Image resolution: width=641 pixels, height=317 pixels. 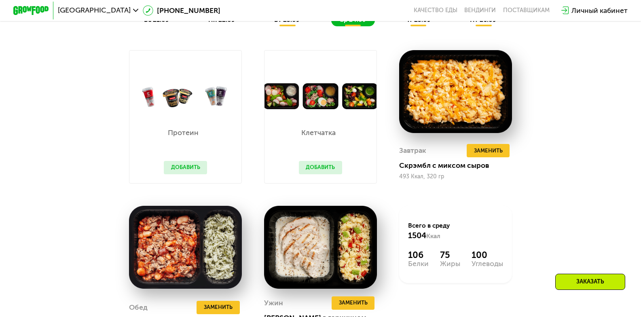 What do you see at coordinates (455, 231) in the screenshot?
I see `div: Всего в среду` at bounding box center [455, 231].